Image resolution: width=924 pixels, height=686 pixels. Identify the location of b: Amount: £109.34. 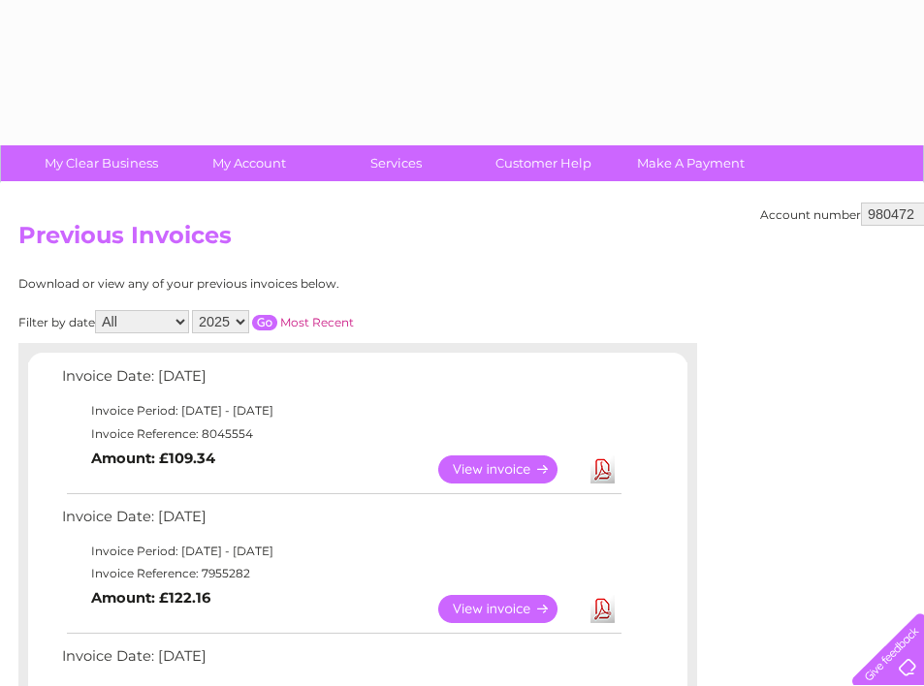
(153, 459).